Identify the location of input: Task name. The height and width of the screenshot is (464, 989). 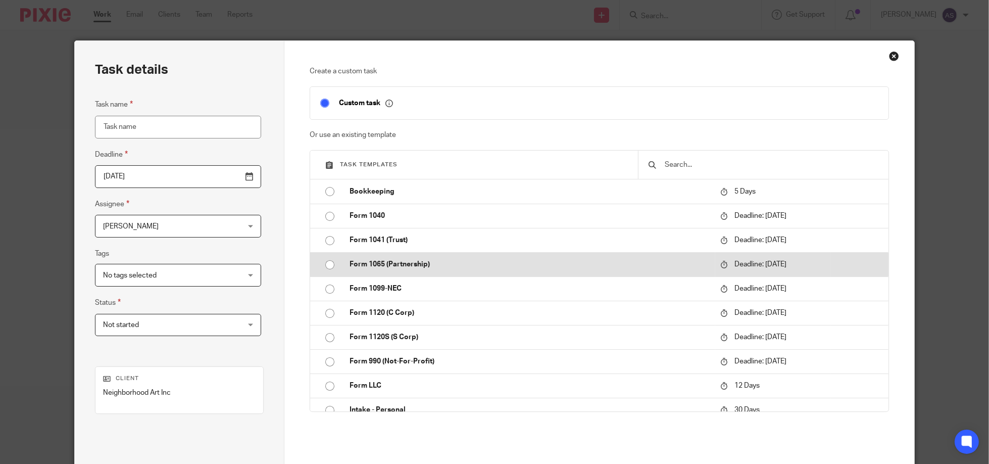
(178, 127).